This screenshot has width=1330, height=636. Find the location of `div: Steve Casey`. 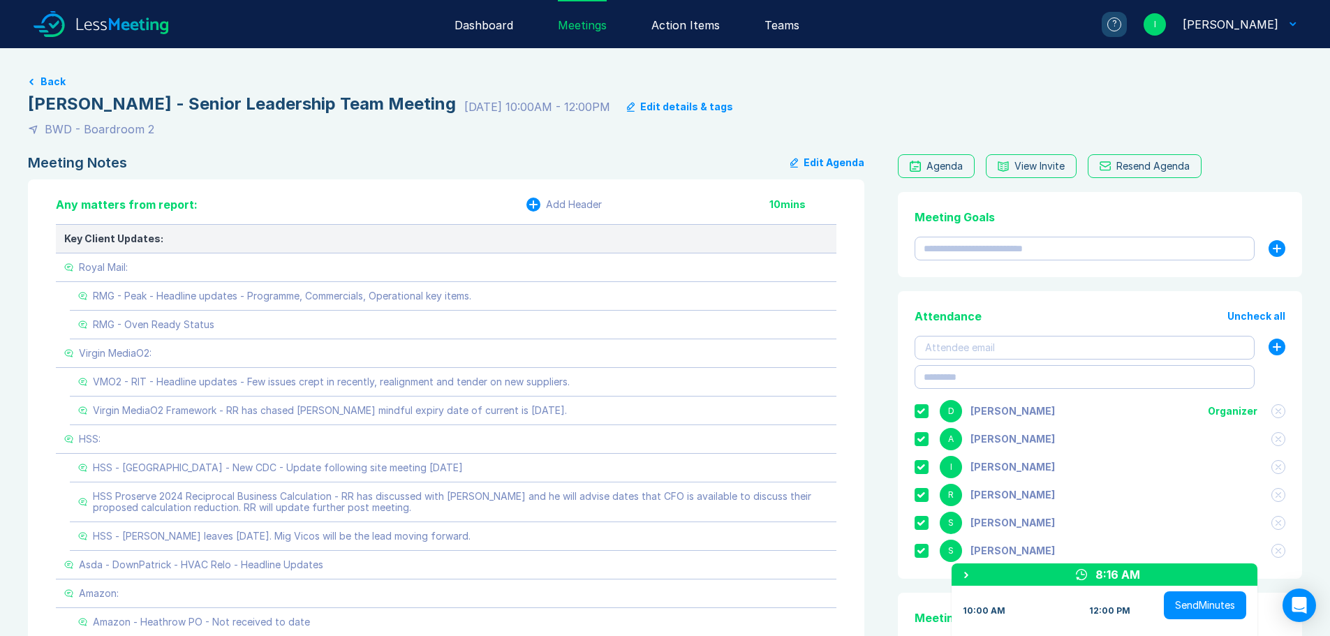

div: Steve Casey is located at coordinates (1012, 551).